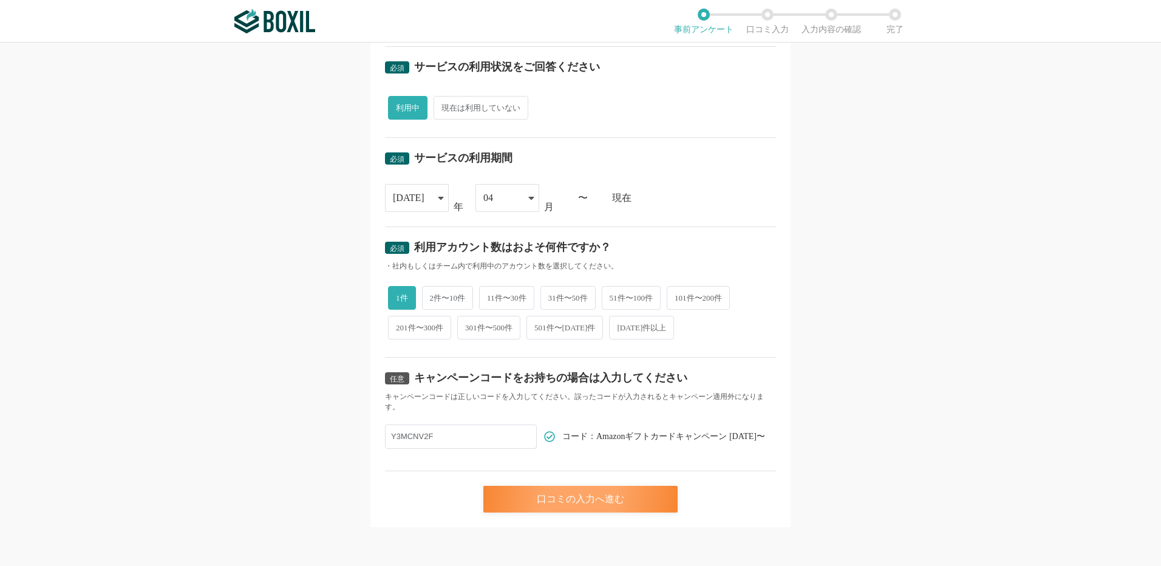  What do you see at coordinates (581, 499) in the screenshot?
I see `div: 口コミの入力へ進む` at bounding box center [581, 499].